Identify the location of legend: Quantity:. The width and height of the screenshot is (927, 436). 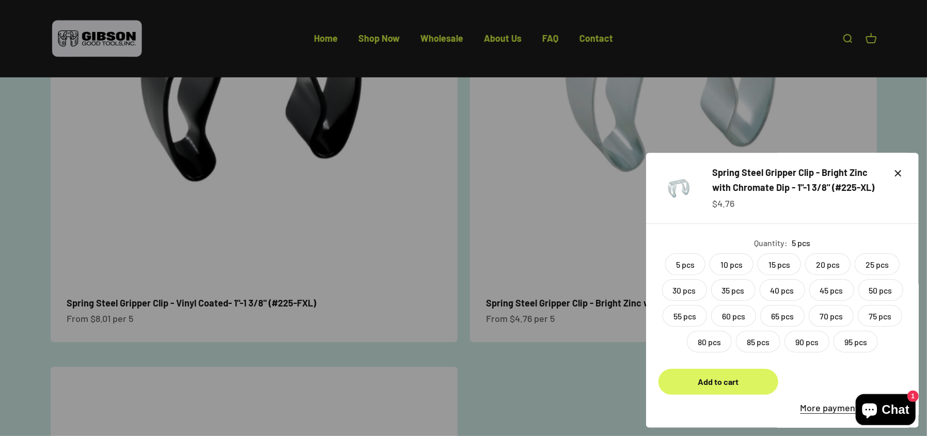
(771, 243).